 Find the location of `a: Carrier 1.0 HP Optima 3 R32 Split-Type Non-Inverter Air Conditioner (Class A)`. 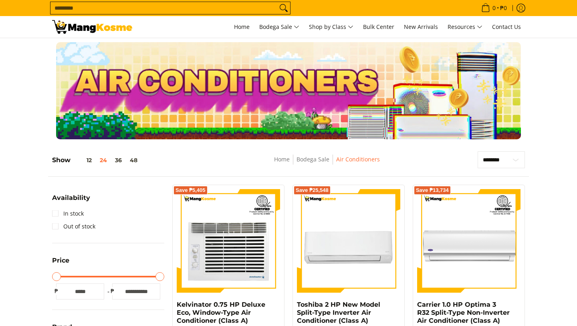

a: Carrier 1.0 HP Optima 3 R32 Split-Type Non-Inverter Air Conditioner (Class A) is located at coordinates (463, 312).